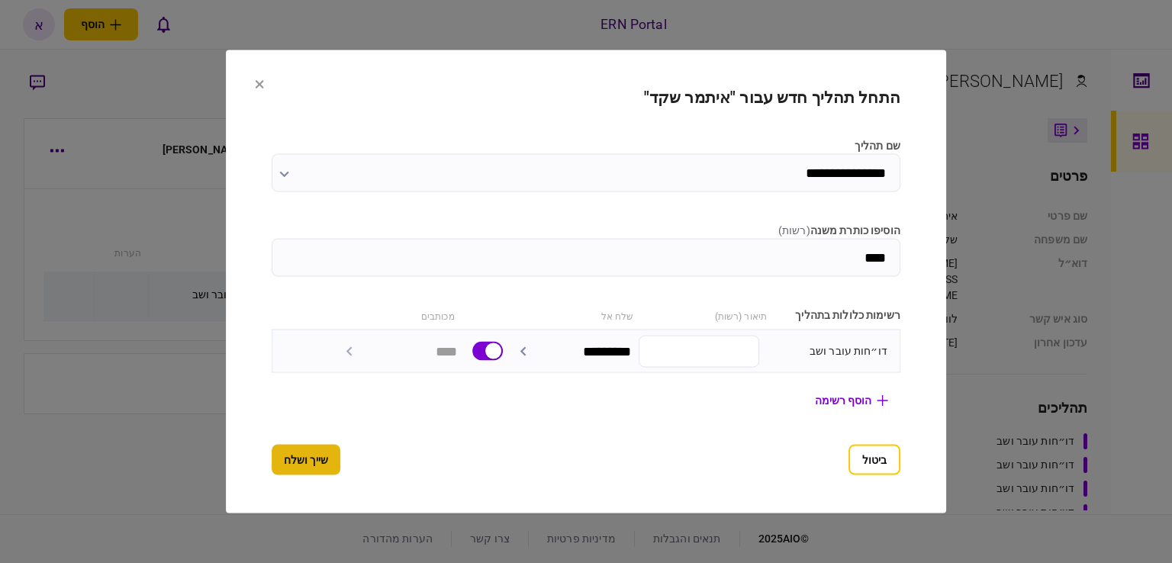  Describe the element at coordinates (794, 230) in the screenshot. I see `span: ( רשות )` at that location.